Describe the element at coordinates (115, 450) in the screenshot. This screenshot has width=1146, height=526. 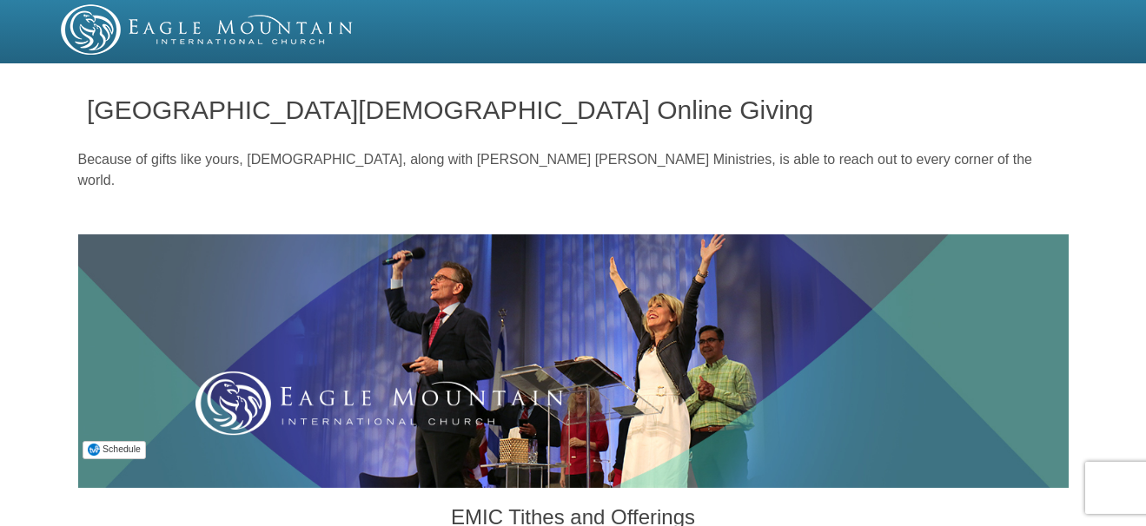
I see `button: Schedule` at that location.